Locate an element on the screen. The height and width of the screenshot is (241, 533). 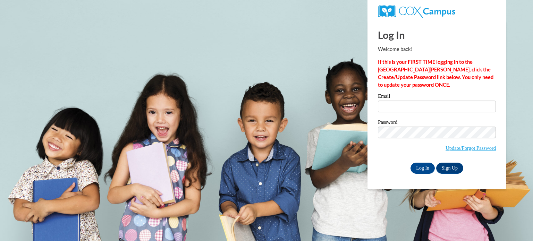
a: COX Campus is located at coordinates (417, 11).